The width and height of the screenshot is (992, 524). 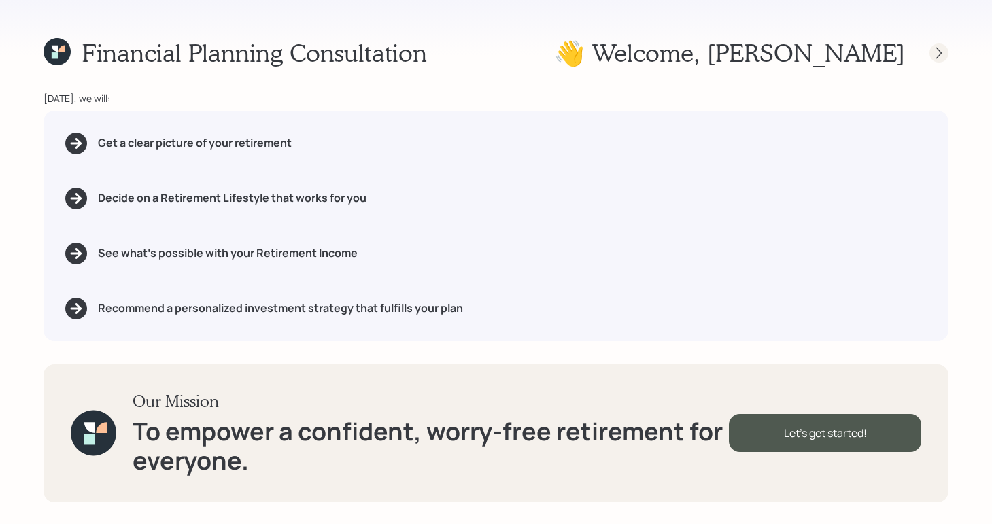 I want to click on h5: Get a clear picture of your retirement, so click(x=194, y=143).